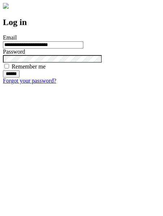 This screenshot has height=216, width=163. What do you see at coordinates (29, 80) in the screenshot?
I see `a: Forgot your password?` at bounding box center [29, 80].